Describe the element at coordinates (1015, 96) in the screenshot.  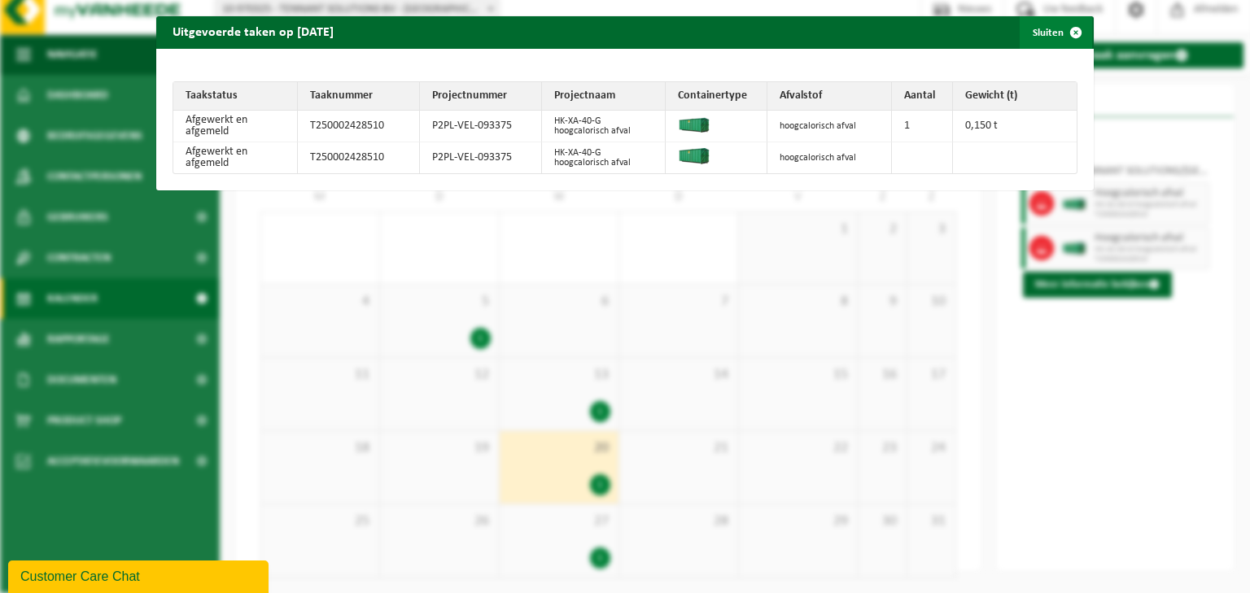
I see `th: Gewicht (t)` at that location.